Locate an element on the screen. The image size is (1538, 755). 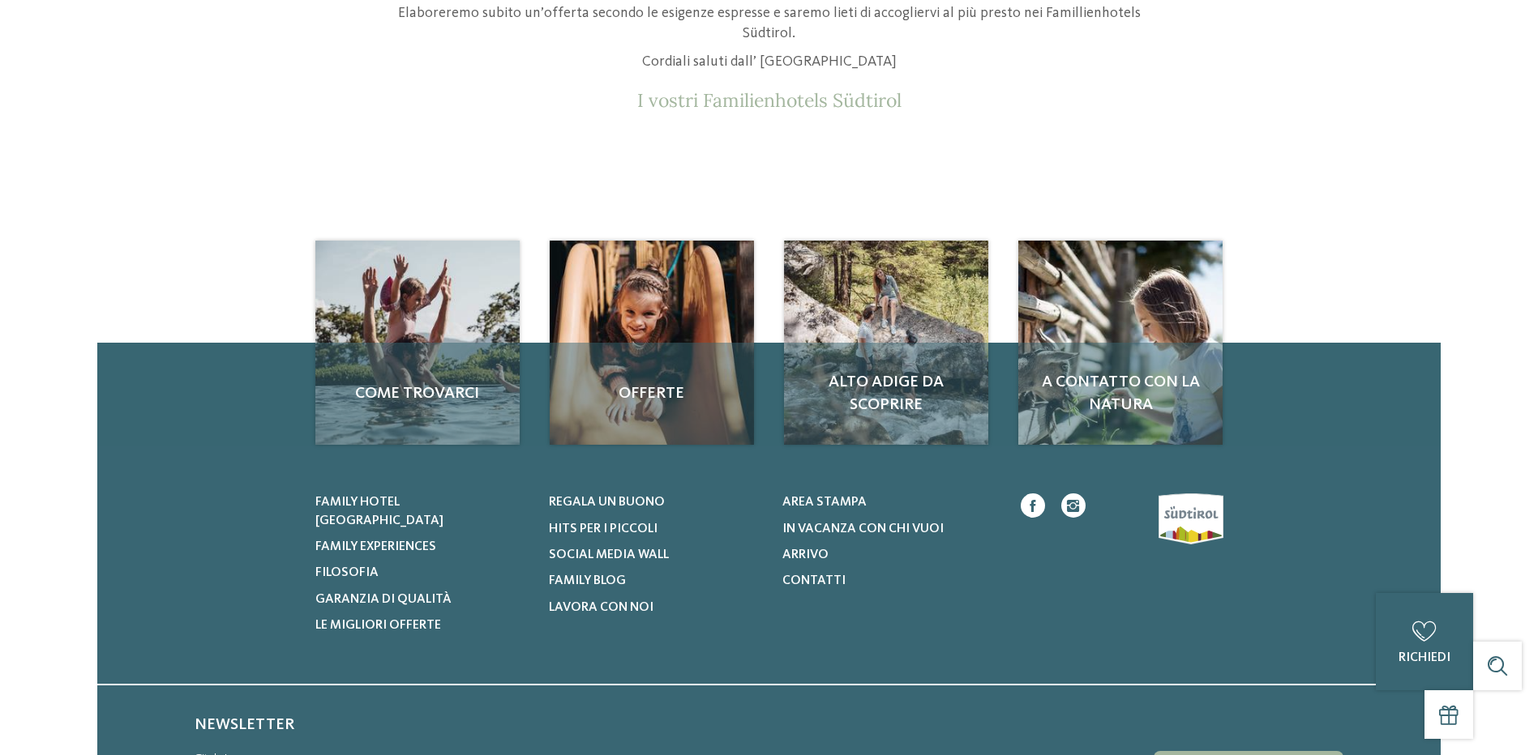
span: Area stampa is located at coordinates (824, 503).